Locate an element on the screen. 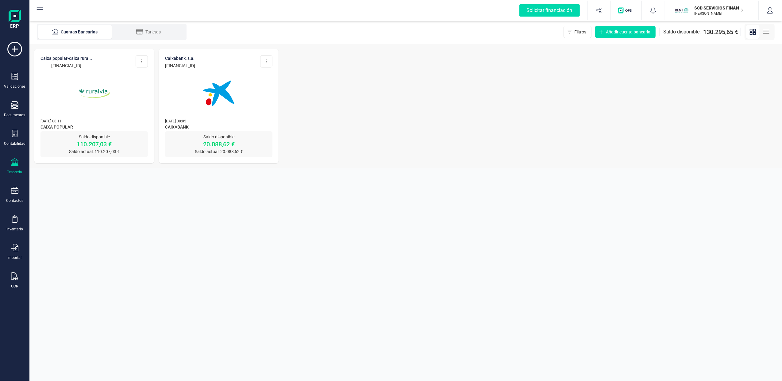  p: 110.207,03 € is located at coordinates (94, 144).